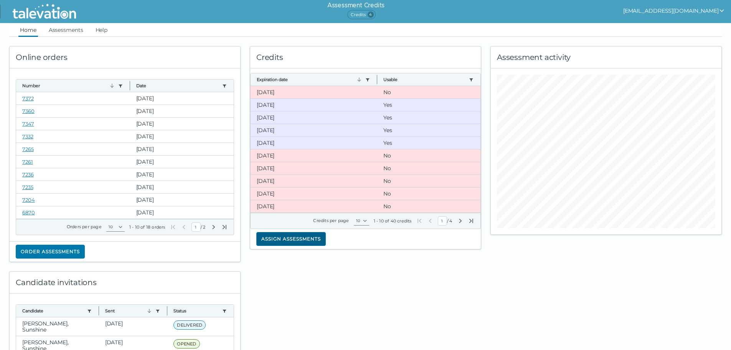  What do you see at coordinates (393, 221) in the screenshot?
I see `div: 1 - 10 of 40 credits` at bounding box center [393, 221].